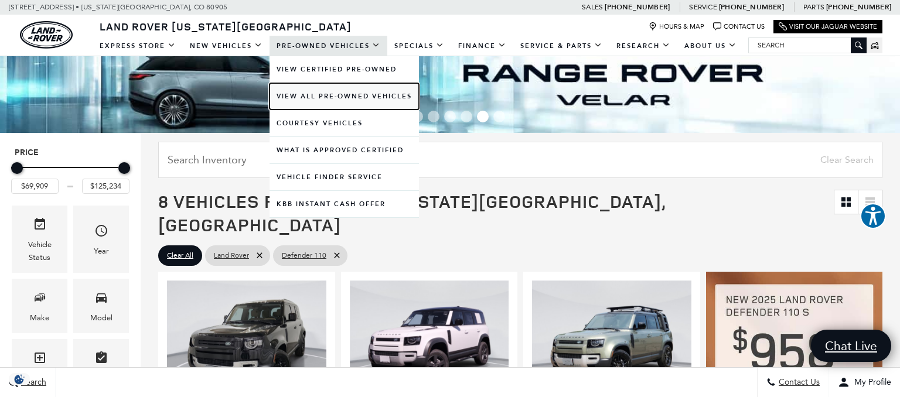  I want to click on a: Chat Live, so click(851, 346).